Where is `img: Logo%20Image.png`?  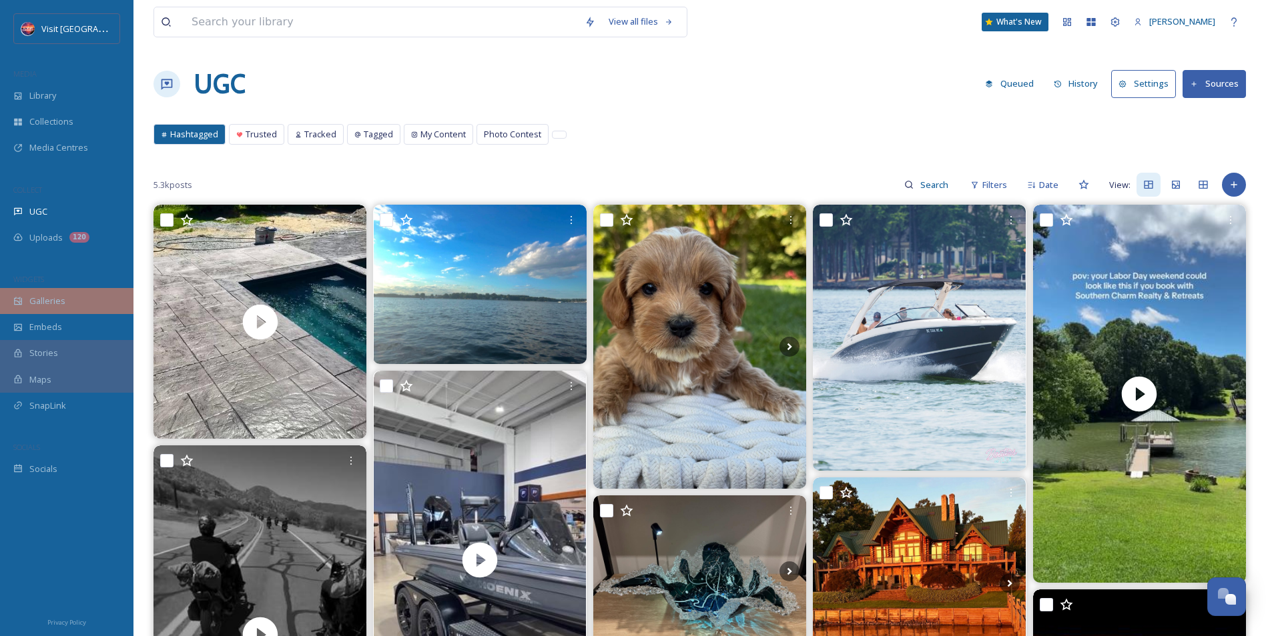
img: Logo%20Image.png is located at coordinates (28, 29).